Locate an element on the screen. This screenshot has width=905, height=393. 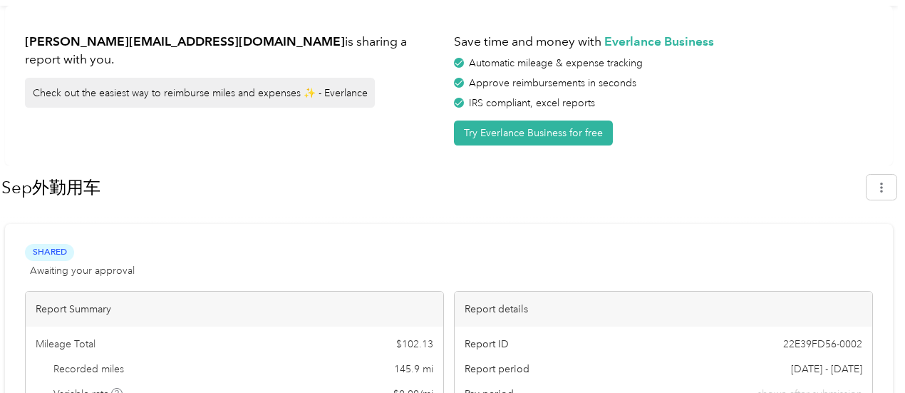
div: Check out the easiest way to reimburse miles and expenses ✨ - Everlance is located at coordinates (200, 93).